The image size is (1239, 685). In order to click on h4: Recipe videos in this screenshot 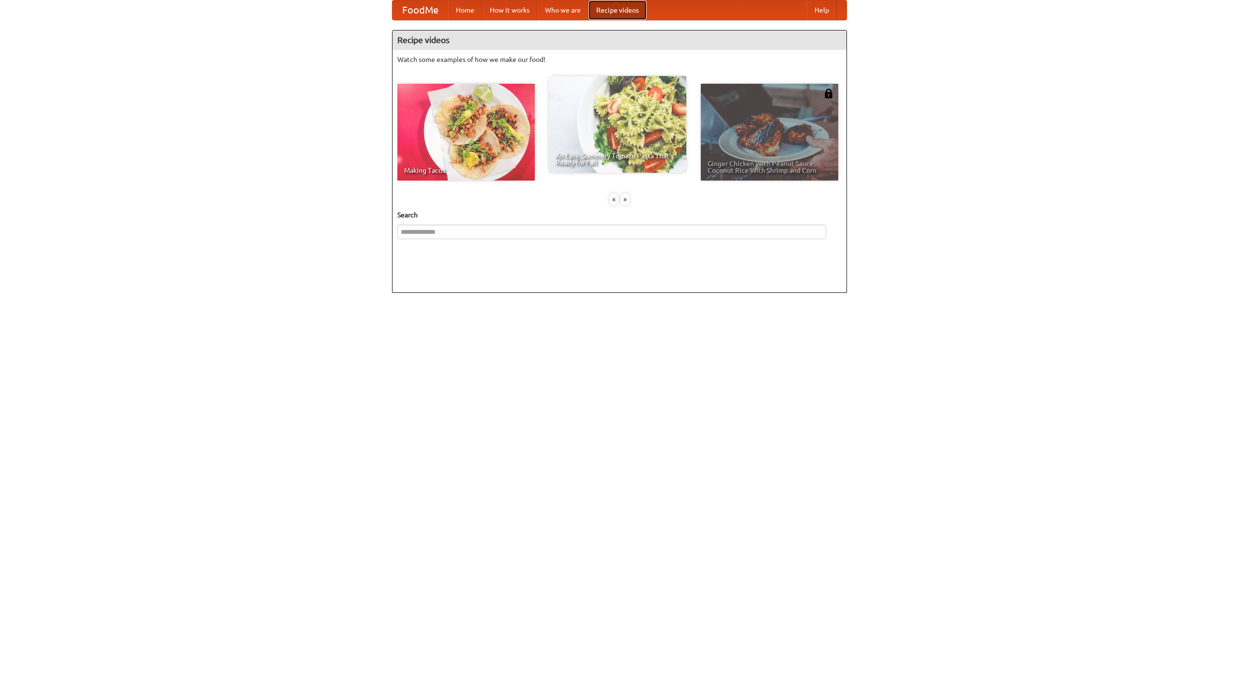, I will do `click(620, 40)`.